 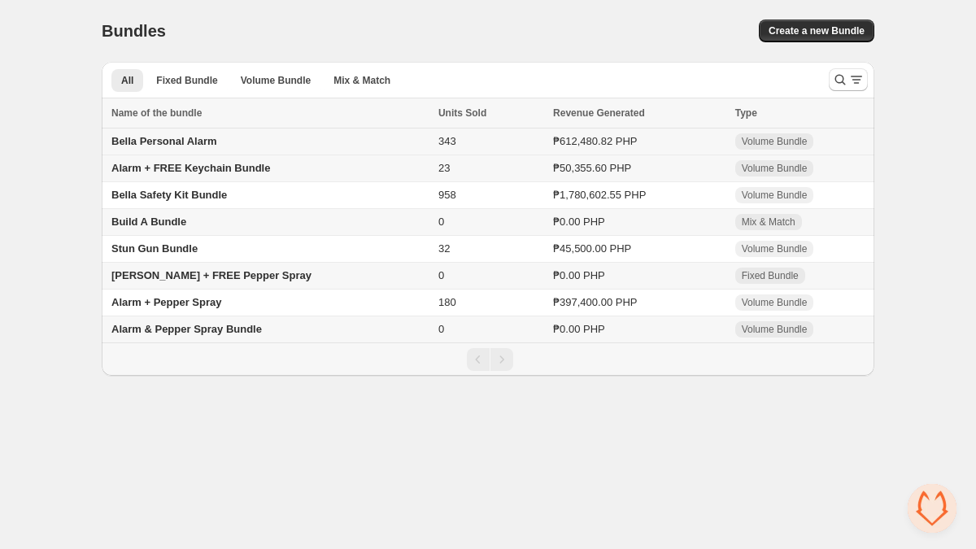 I want to click on span: Bella Personal Alarm, so click(x=164, y=141).